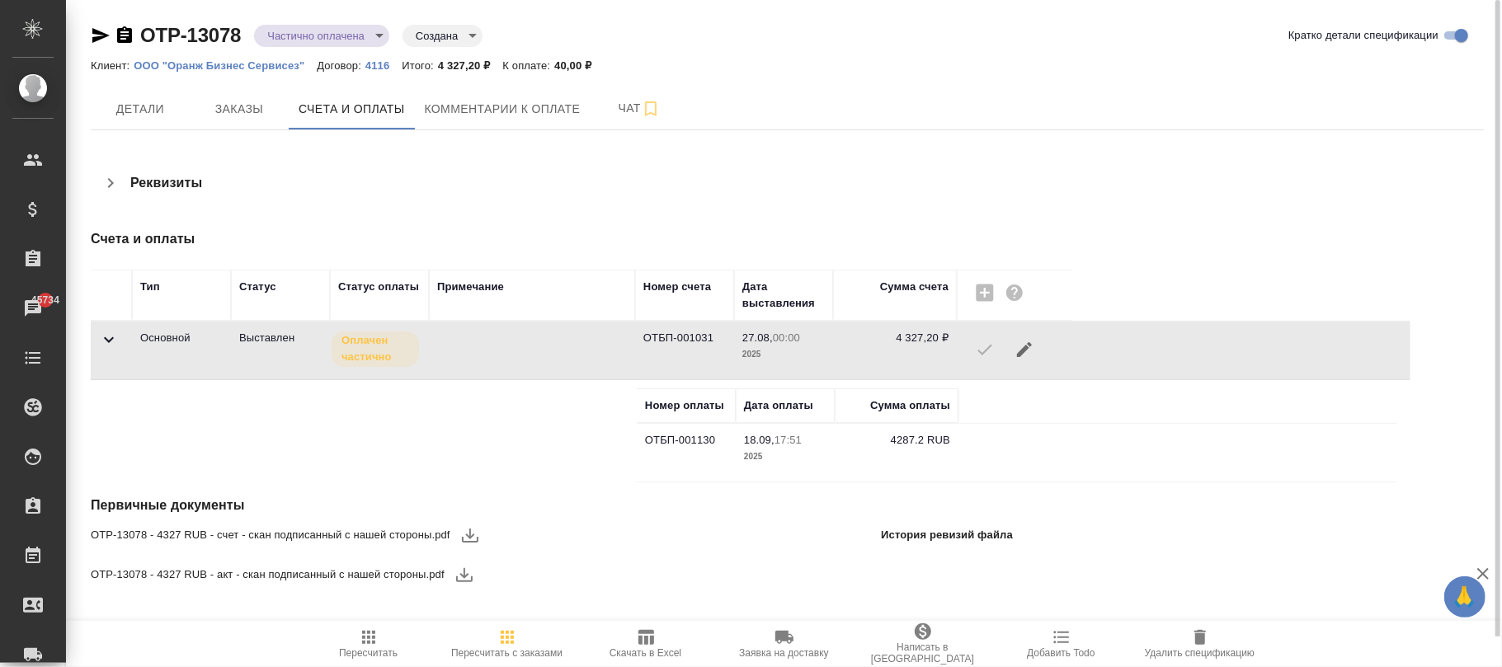 This screenshot has width=1502, height=667. What do you see at coordinates (436, 35) in the screenshot?
I see `button: Создана` at bounding box center [436, 35].